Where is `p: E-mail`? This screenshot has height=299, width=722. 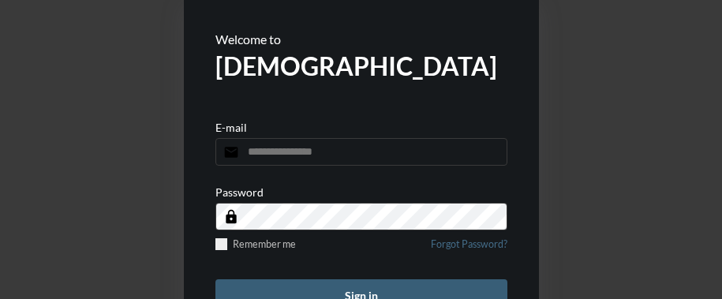
p: E-mail is located at coordinates (231, 127).